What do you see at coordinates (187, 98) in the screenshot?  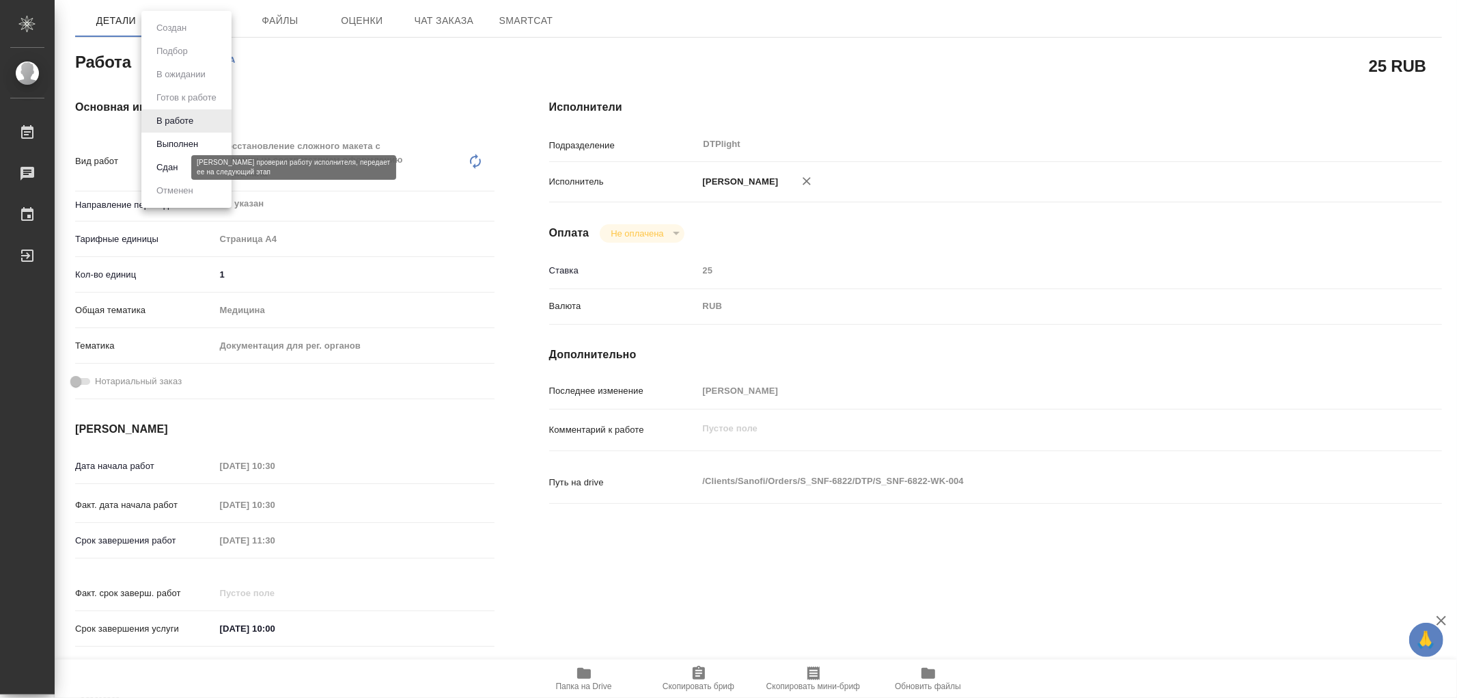 I see `button: Готов к работе` at bounding box center [187, 98].